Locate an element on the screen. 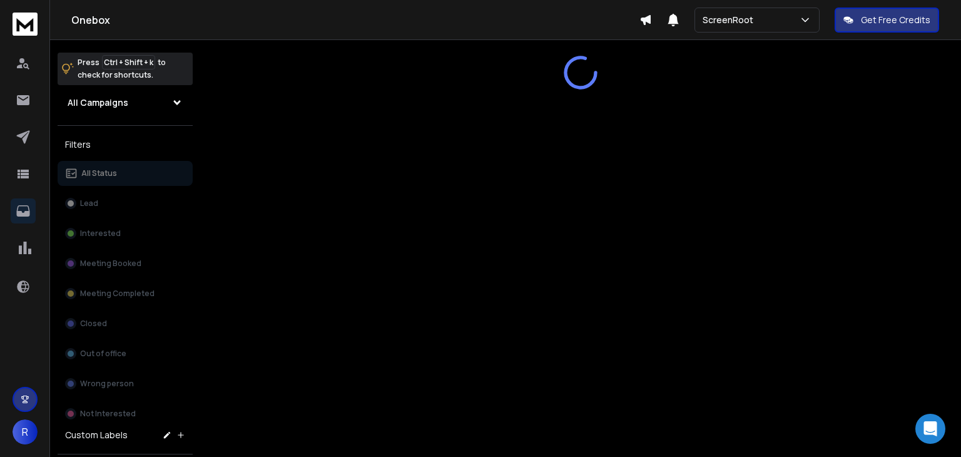 This screenshot has height=457, width=961. img: logo is located at coordinates (25, 24).